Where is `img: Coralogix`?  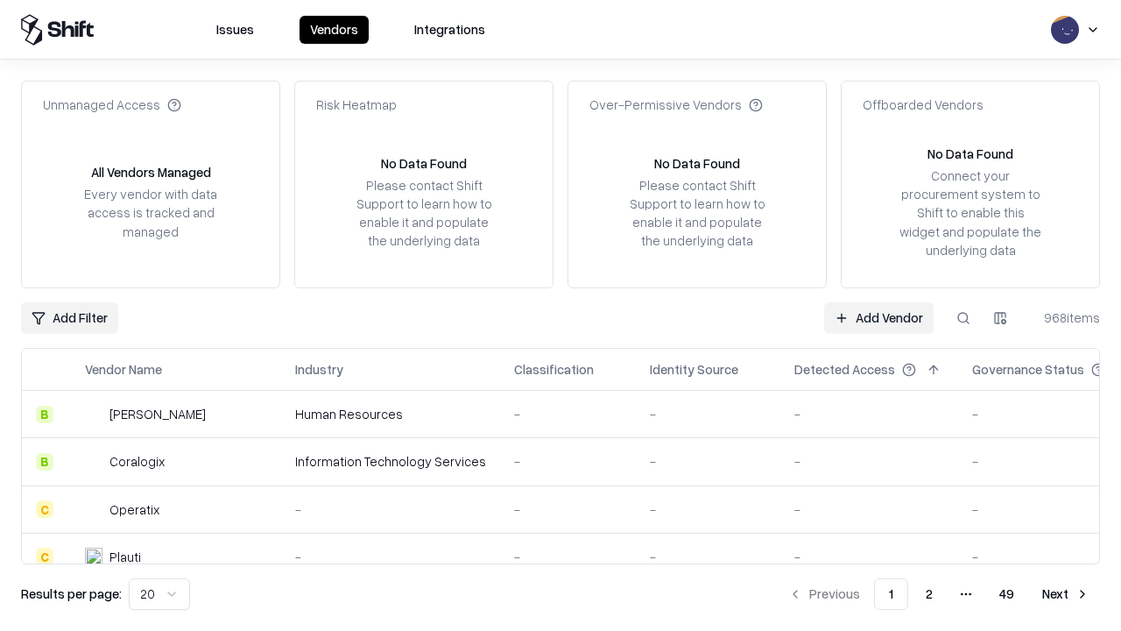 img: Coralogix is located at coordinates (94, 462).